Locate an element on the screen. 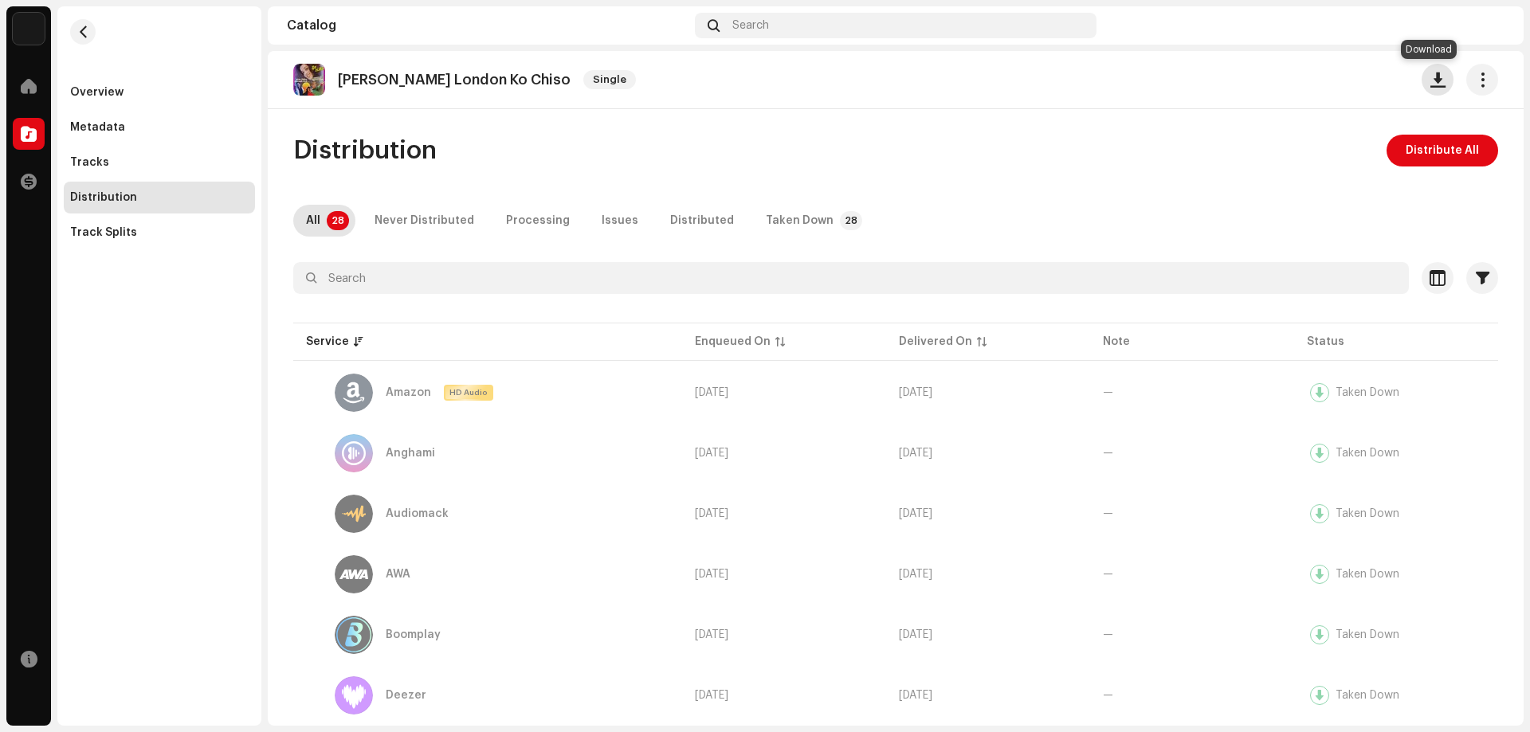  re-m-nav-item: Track Splits is located at coordinates (159, 233).